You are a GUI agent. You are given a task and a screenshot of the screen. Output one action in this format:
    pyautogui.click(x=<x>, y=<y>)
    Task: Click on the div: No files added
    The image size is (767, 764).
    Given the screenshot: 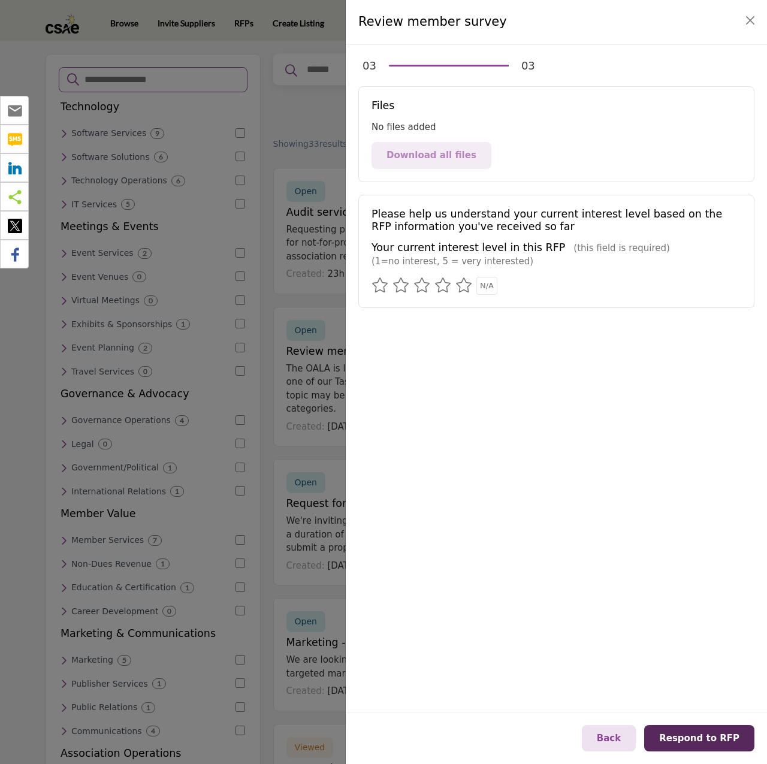 What is the action you would take?
    pyautogui.click(x=556, y=127)
    